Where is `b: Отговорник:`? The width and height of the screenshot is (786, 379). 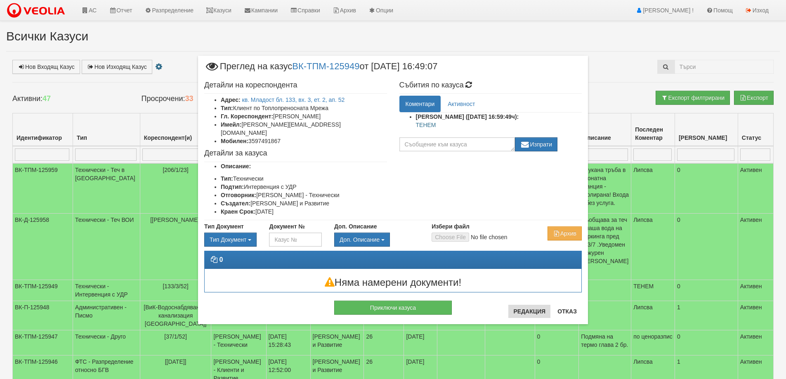 b: Отговорник: is located at coordinates (238, 195).